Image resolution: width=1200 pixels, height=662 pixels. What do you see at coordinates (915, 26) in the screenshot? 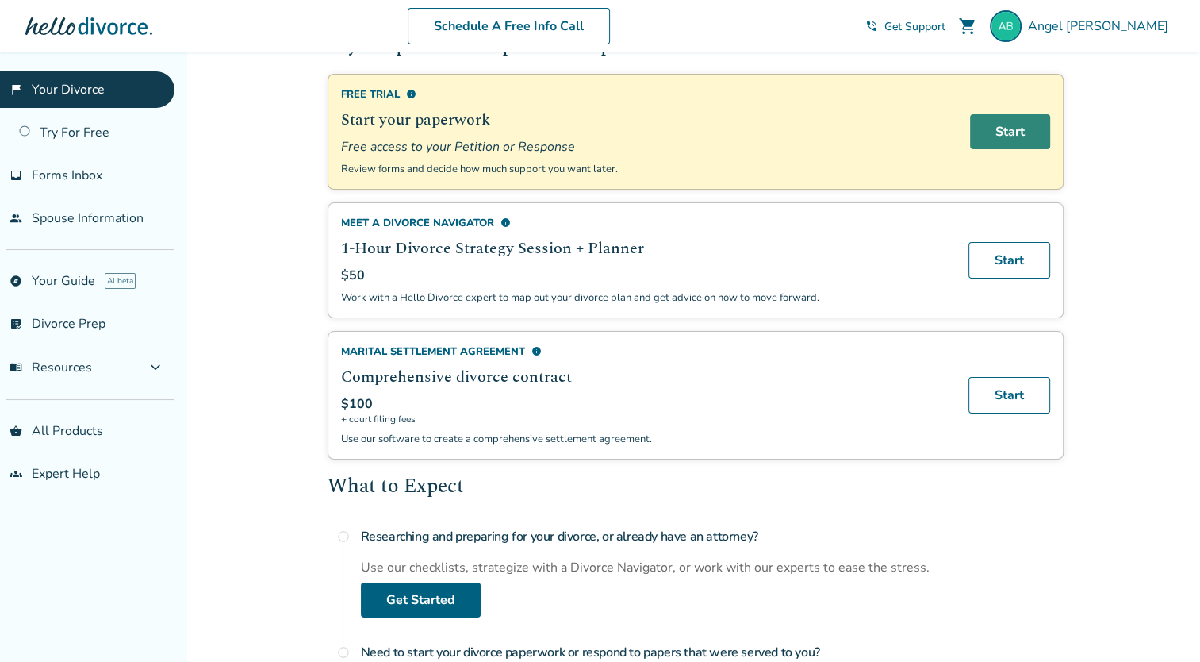
I see `span: Get Support` at bounding box center [915, 26].